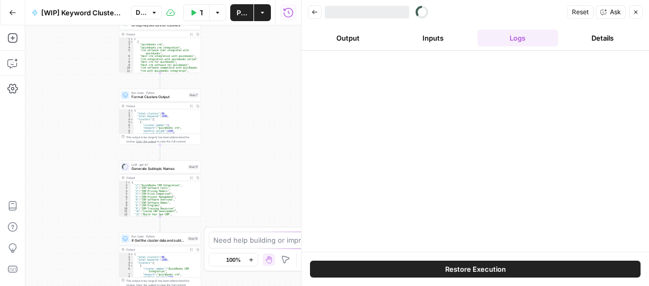  What do you see at coordinates (201, 13) in the screenshot?
I see `span: Test Workflow` at bounding box center [201, 13].